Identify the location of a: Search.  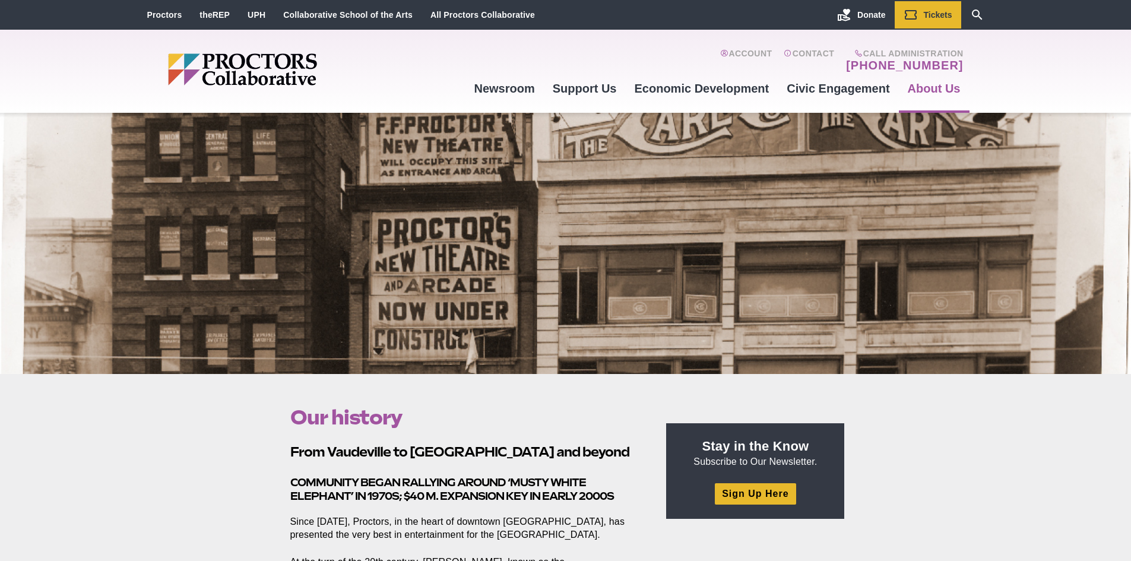
(978, 15).